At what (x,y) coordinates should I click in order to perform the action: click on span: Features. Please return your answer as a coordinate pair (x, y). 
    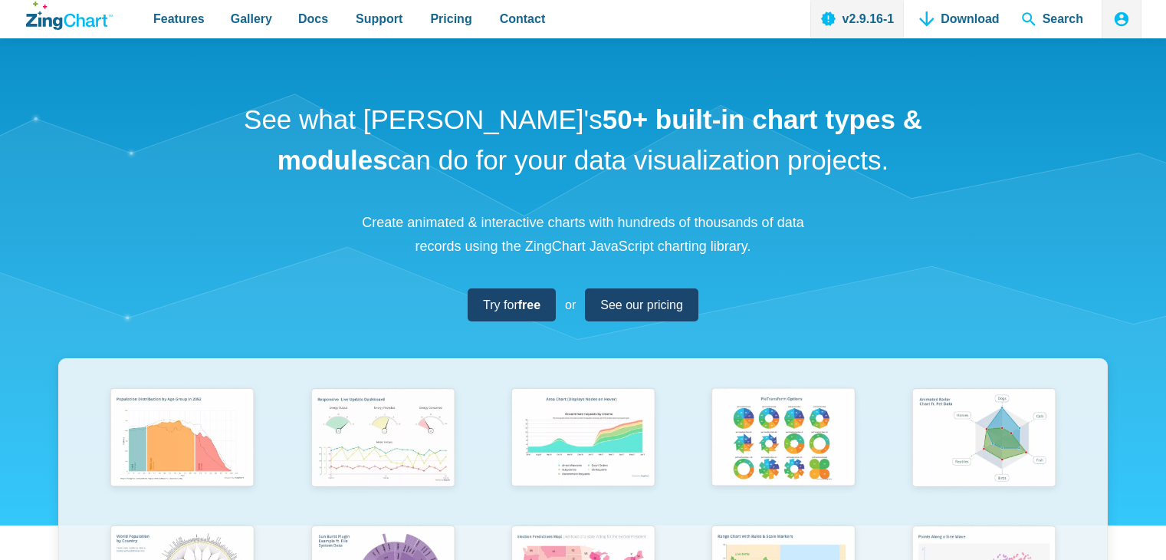
    Looking at the image, I should click on (179, 18).